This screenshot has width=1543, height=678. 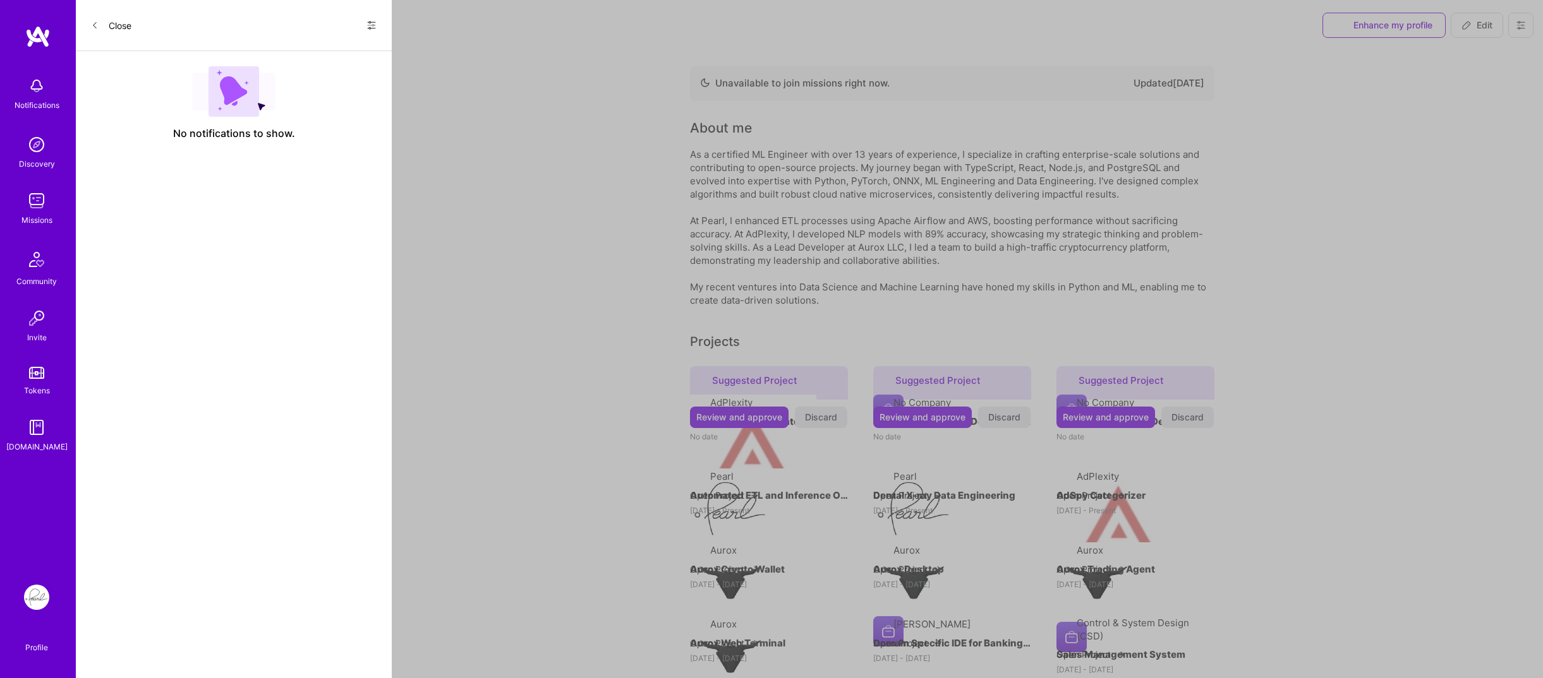 What do you see at coordinates (37, 220) in the screenshot?
I see `div: Missions` at bounding box center [37, 220].